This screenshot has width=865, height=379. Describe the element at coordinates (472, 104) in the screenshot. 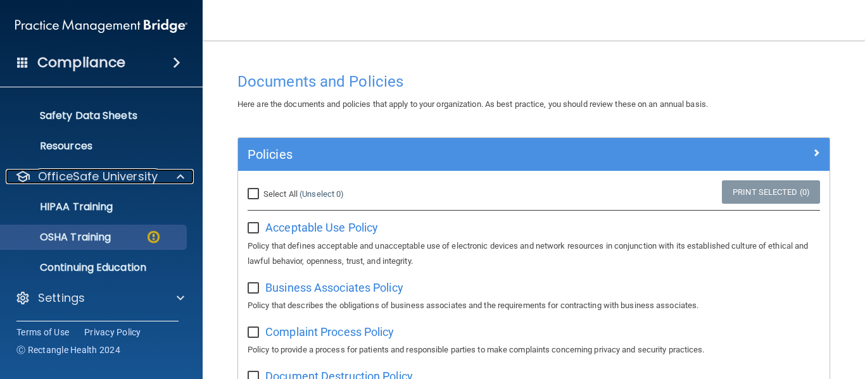

I see `span: Here are the documents and policies that apply to your organization. As best practice, you should...` at that location.